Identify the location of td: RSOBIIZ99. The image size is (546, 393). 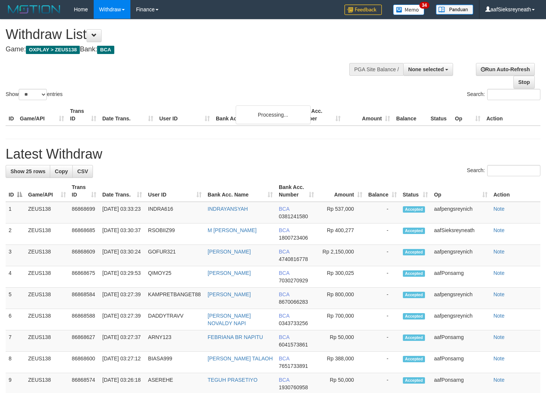
(175, 234).